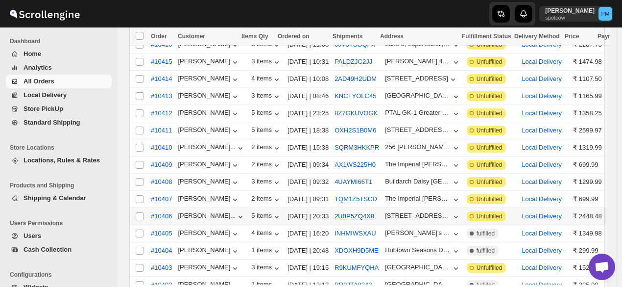 This screenshot has height=287, width=622. What do you see at coordinates (537, 36) in the screenshot?
I see `span: Delivery Method` at bounding box center [537, 36].